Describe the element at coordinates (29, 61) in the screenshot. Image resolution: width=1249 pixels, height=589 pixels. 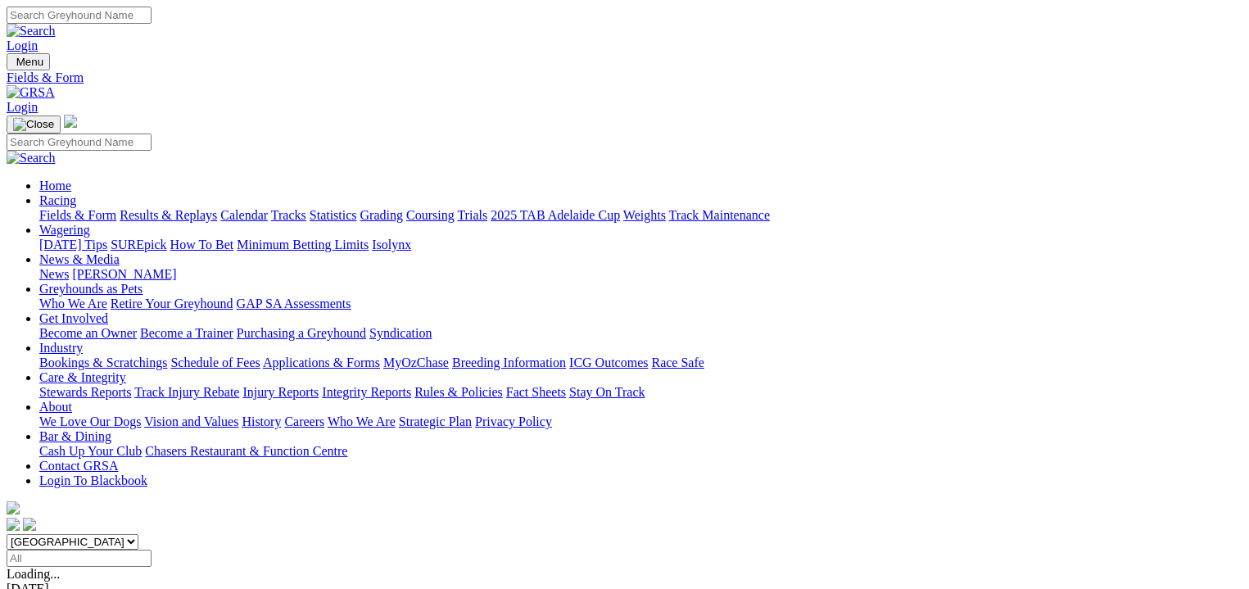
I see `span: Menu` at that location.